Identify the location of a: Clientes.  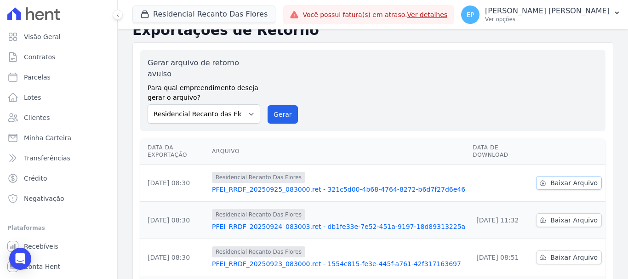
(58, 118).